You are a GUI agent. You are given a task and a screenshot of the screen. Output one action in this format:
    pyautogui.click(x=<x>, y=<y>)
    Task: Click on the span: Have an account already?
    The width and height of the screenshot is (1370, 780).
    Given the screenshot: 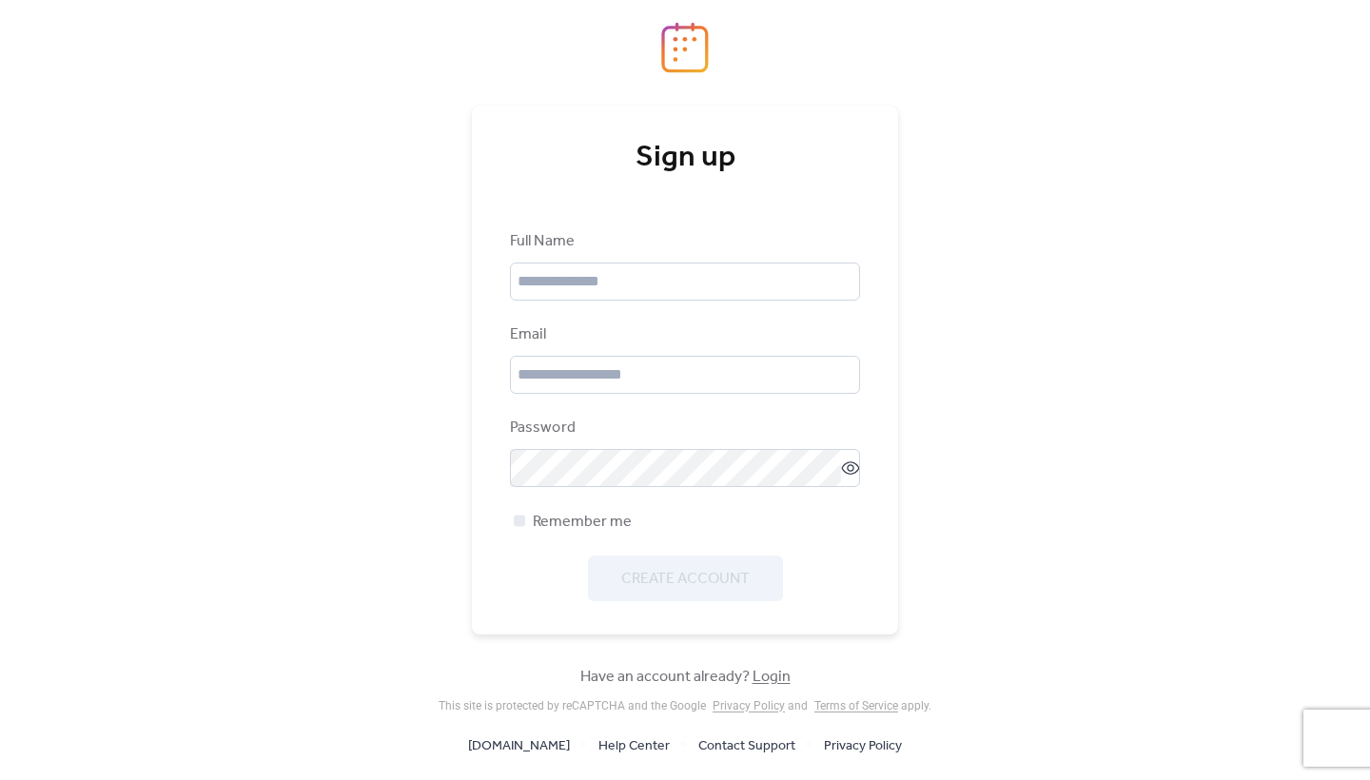 What is the action you would take?
    pyautogui.click(x=685, y=677)
    